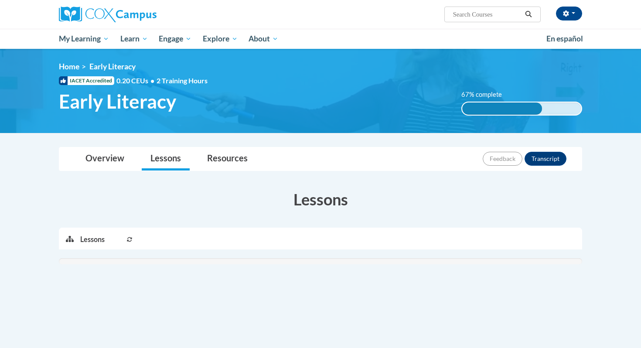 This screenshot has width=641, height=348. What do you see at coordinates (320, 39) in the screenshot?
I see `div: Main menu` at bounding box center [320, 39].